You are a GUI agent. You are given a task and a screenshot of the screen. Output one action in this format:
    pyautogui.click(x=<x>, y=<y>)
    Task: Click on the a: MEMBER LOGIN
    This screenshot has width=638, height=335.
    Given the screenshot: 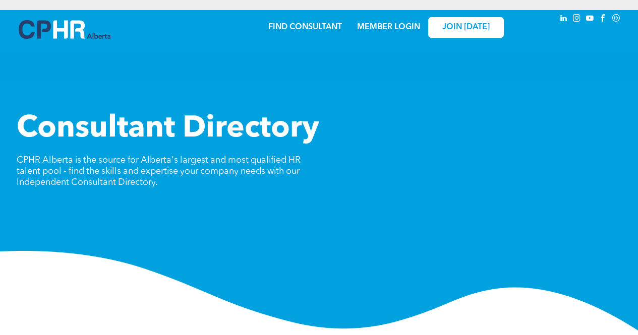 What is the action you would take?
    pyautogui.click(x=388, y=27)
    